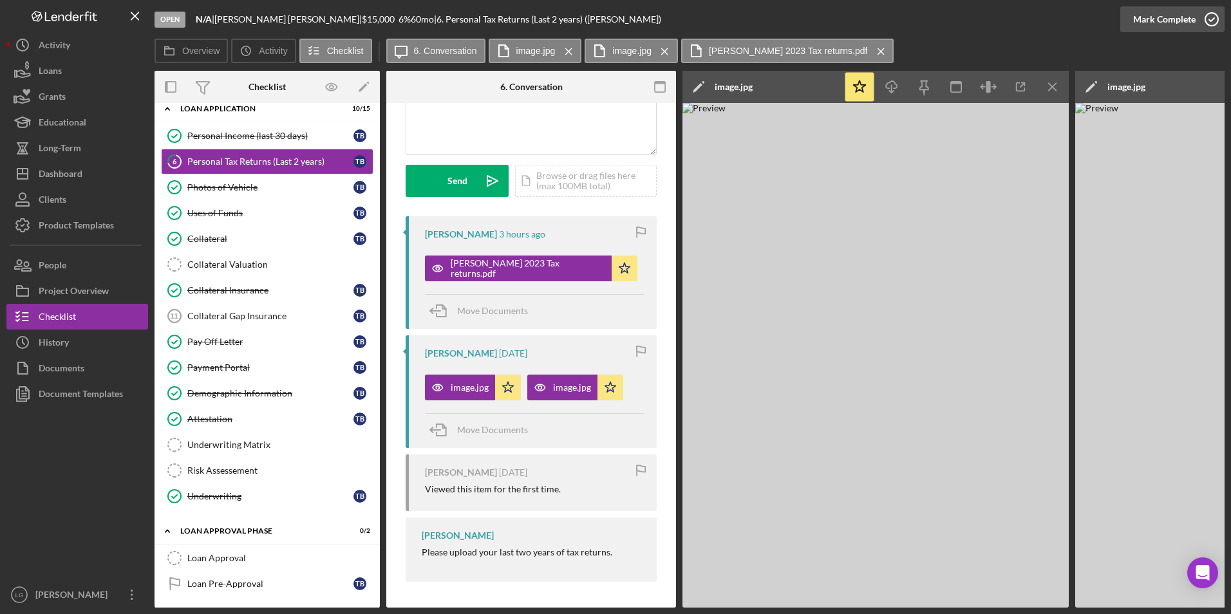 The height and width of the screenshot is (614, 1231). I want to click on a: Activity, so click(77, 45).